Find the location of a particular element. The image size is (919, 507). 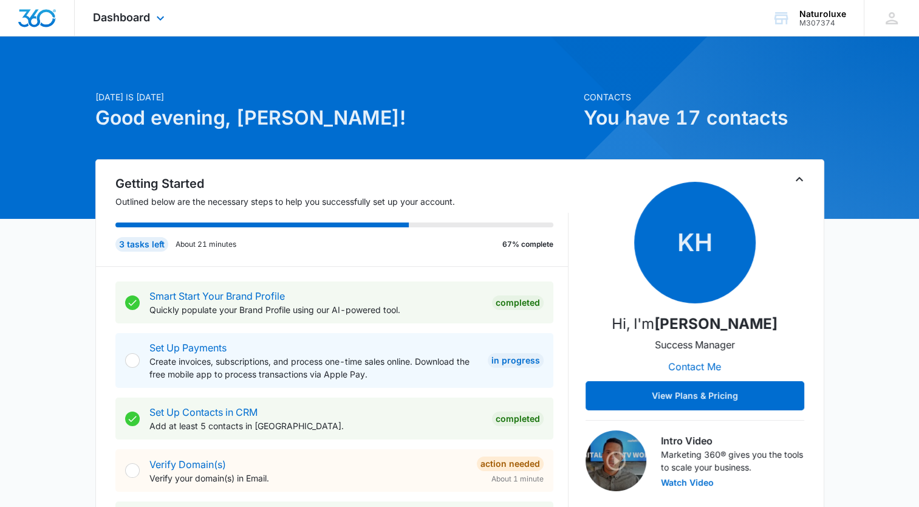

a: Set Up Payments is located at coordinates (188, 348).